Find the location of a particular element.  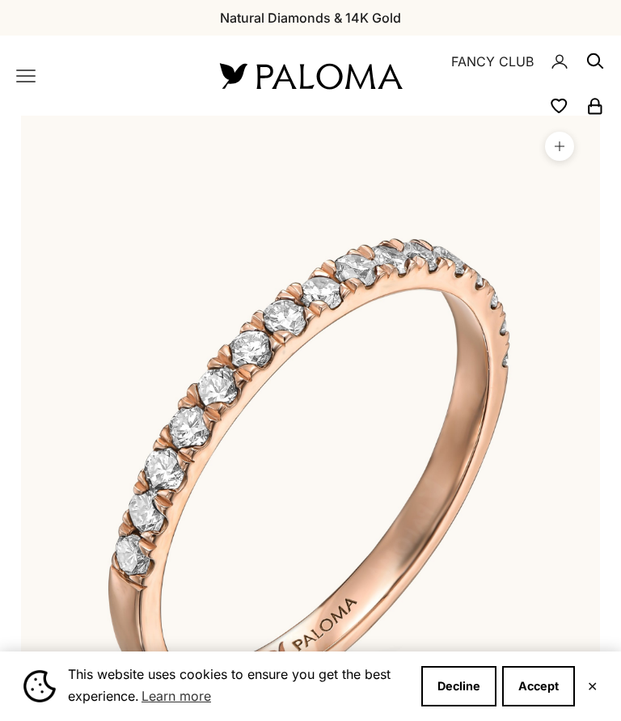

button: Decline is located at coordinates (458, 686).